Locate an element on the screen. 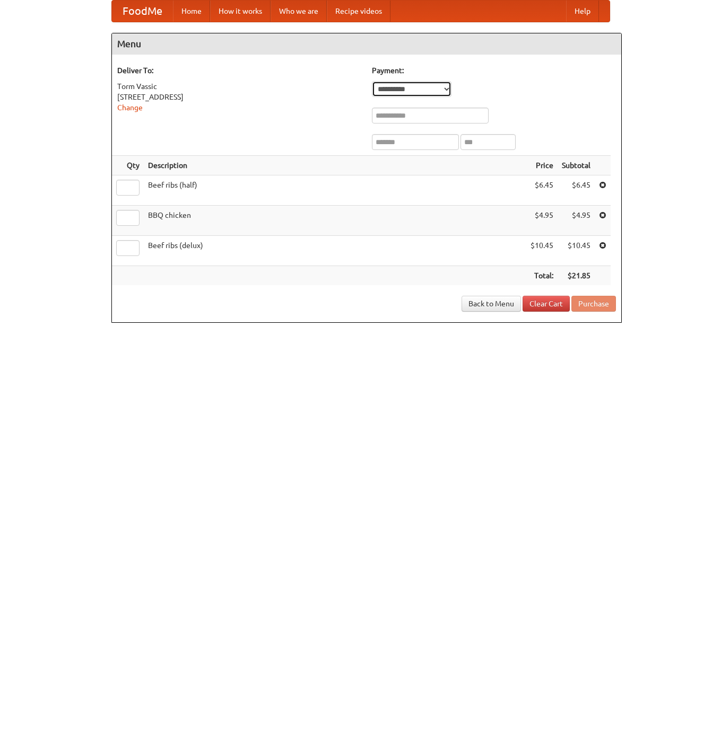  th: $21.85 is located at coordinates (576, 276).